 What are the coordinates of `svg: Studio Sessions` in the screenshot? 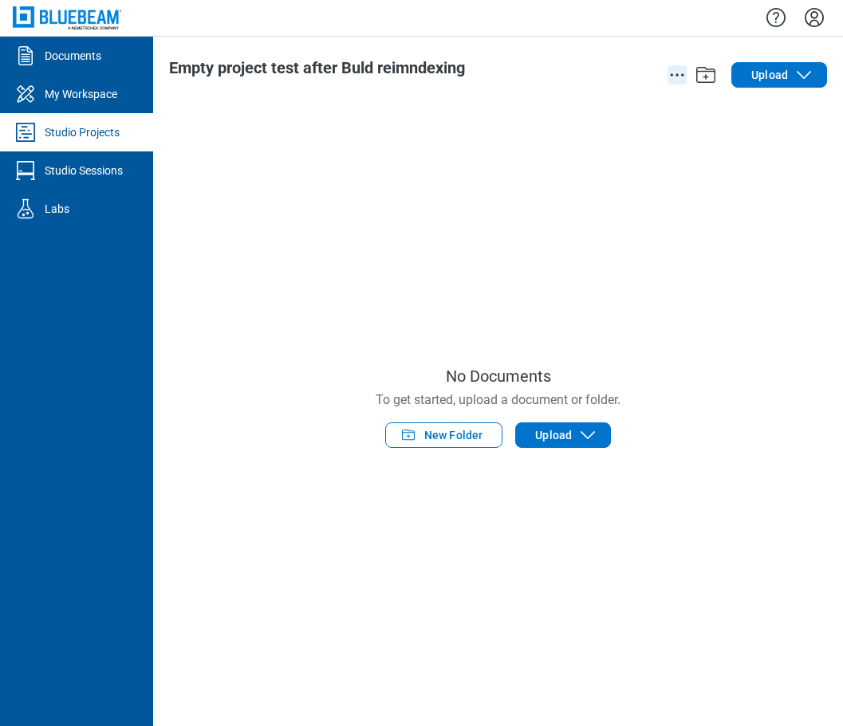 It's located at (26, 171).